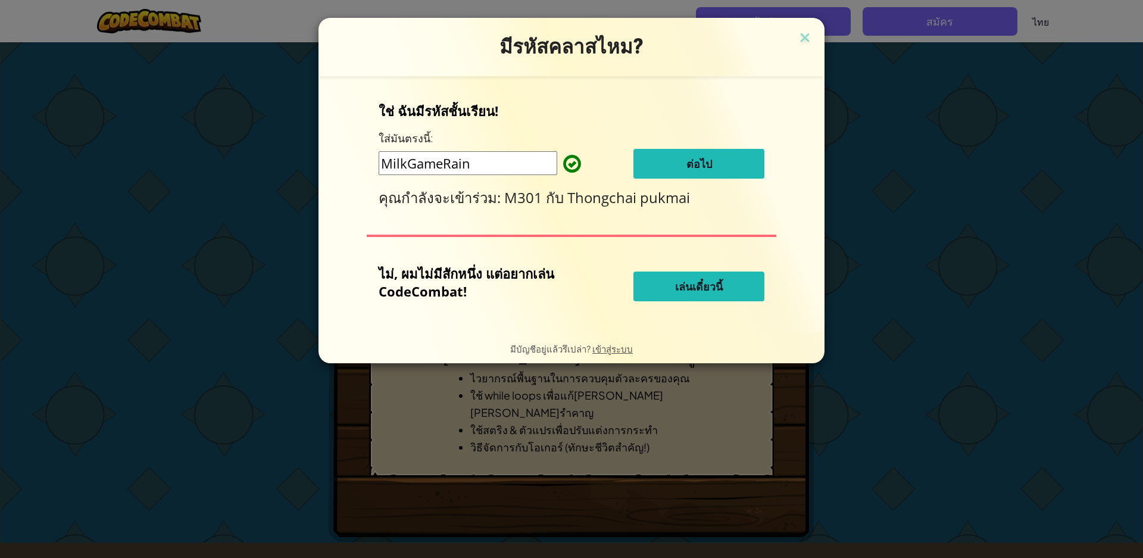 The width and height of the screenshot is (1143, 558). Describe the element at coordinates (476, 282) in the screenshot. I see `p: ไม่, ผมไม่มีสักหนึ่ง แต่อยากเล่น CodeCombat!` at that location.